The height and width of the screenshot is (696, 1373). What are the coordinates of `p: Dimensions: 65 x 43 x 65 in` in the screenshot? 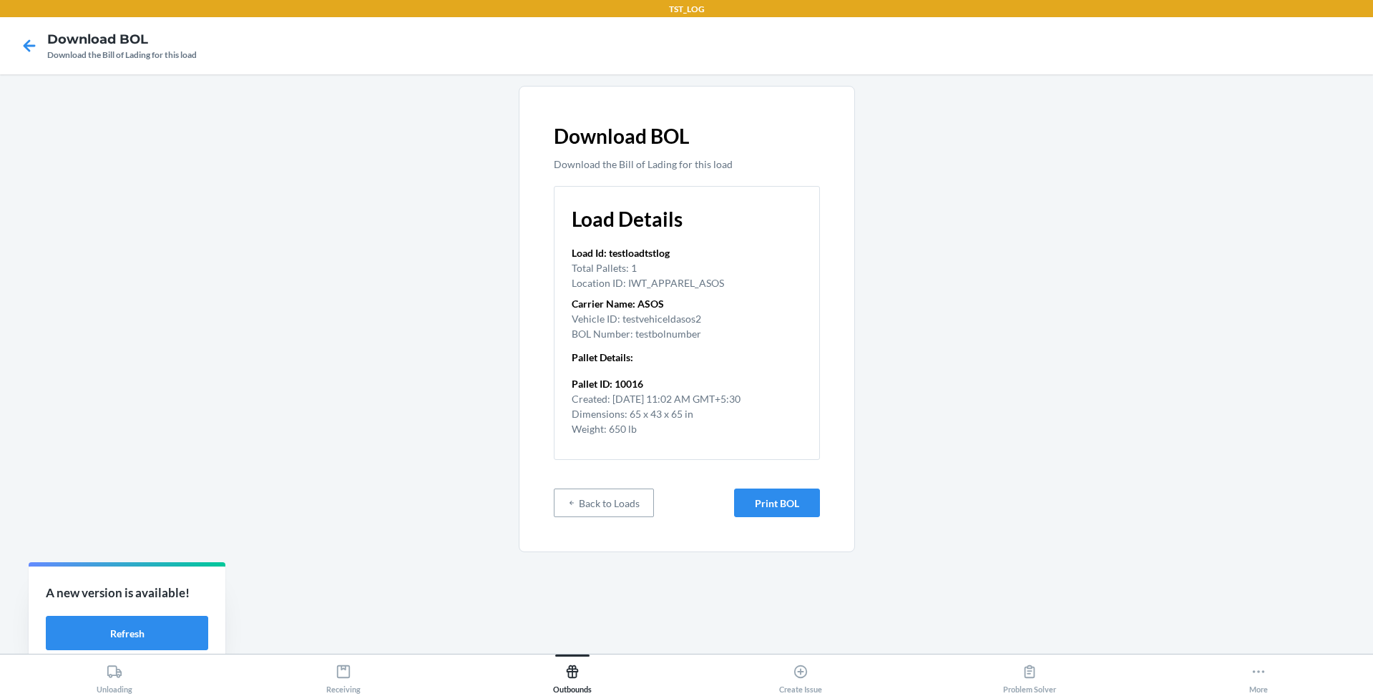 It's located at (656, 413).